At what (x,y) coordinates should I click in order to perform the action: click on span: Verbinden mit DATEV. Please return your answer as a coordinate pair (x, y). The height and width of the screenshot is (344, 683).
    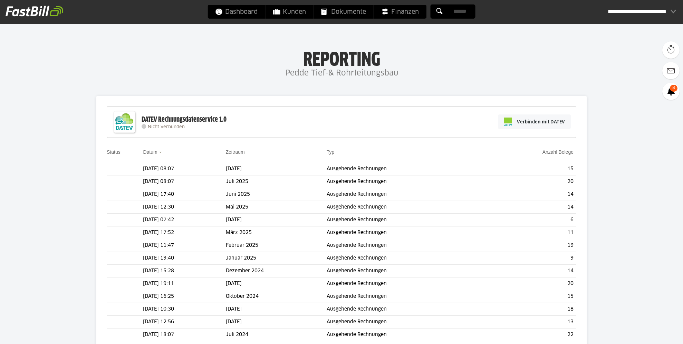
    Looking at the image, I should click on (540, 122).